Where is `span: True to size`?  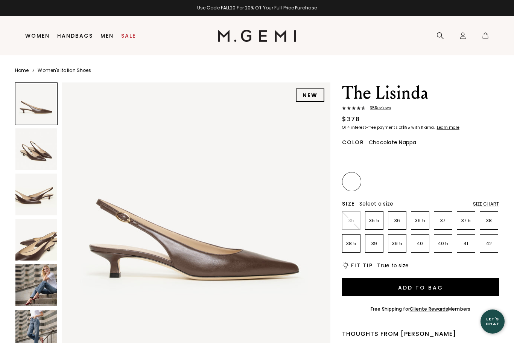 span: True to size is located at coordinates (393, 265).